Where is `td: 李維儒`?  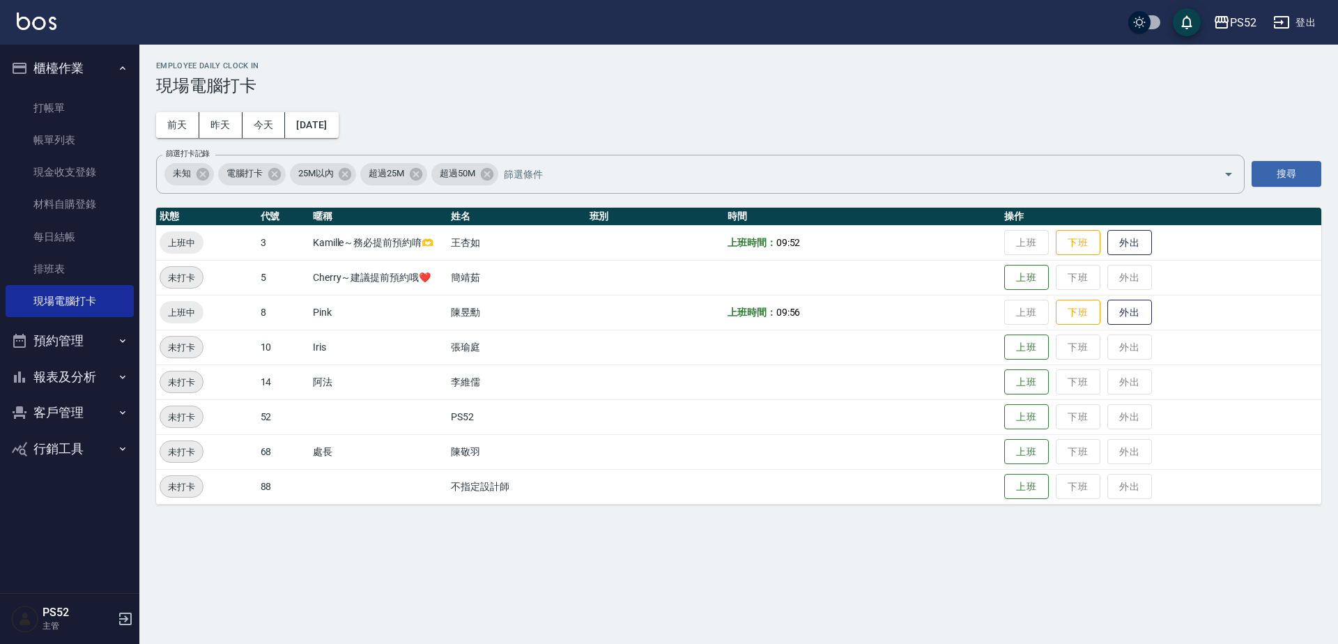 td: 李維儒 is located at coordinates (516, 382).